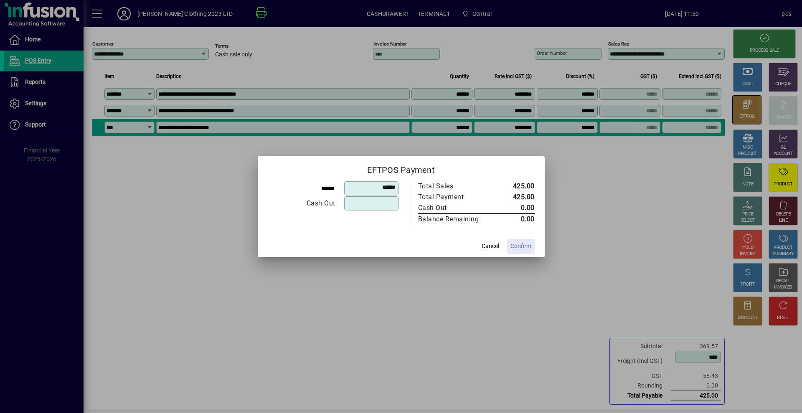 The height and width of the screenshot is (413, 802). What do you see at coordinates (453, 219) in the screenshot?
I see `div: Balance Remaining` at bounding box center [453, 219].